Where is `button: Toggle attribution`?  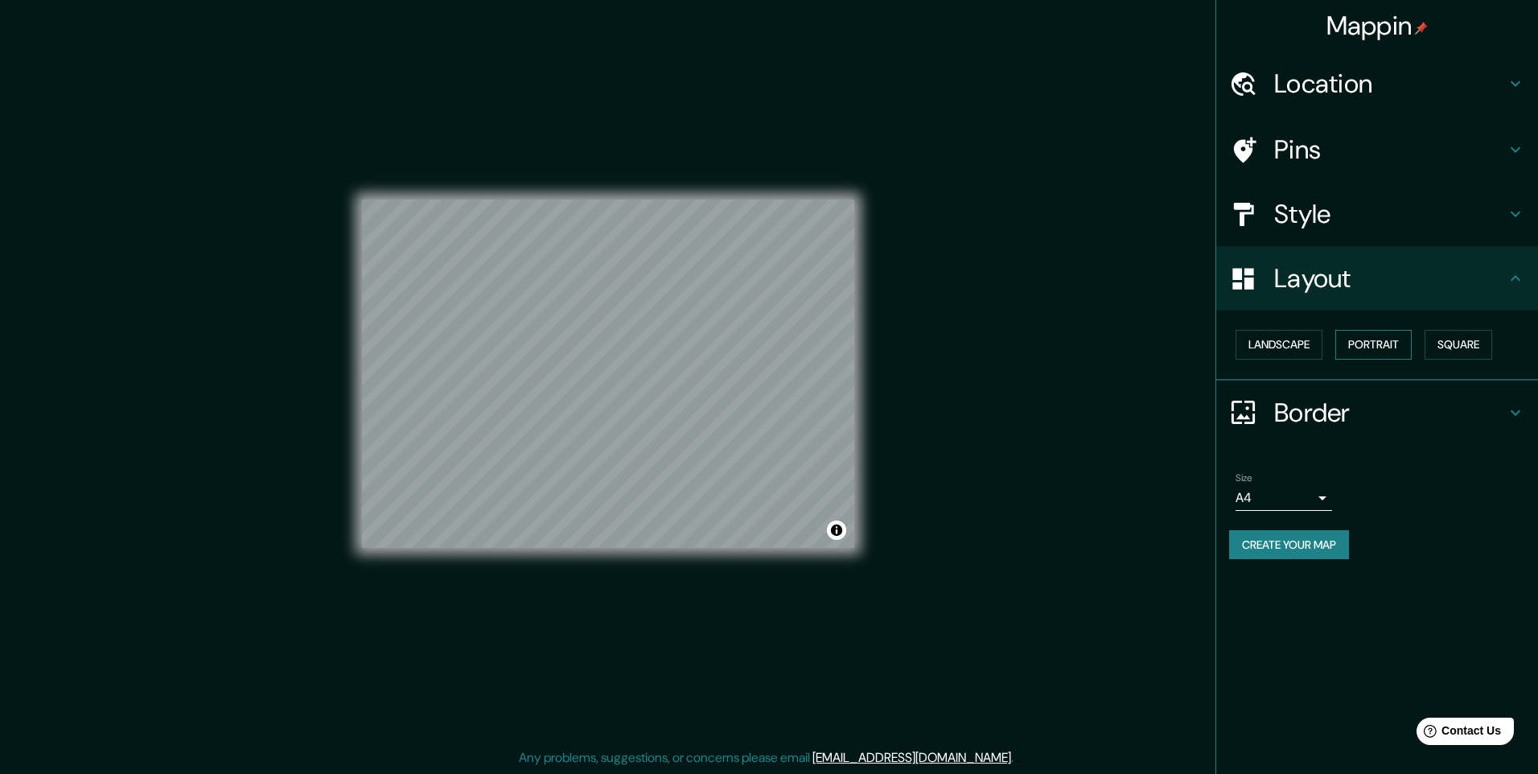
button: Toggle attribution is located at coordinates (836, 530).